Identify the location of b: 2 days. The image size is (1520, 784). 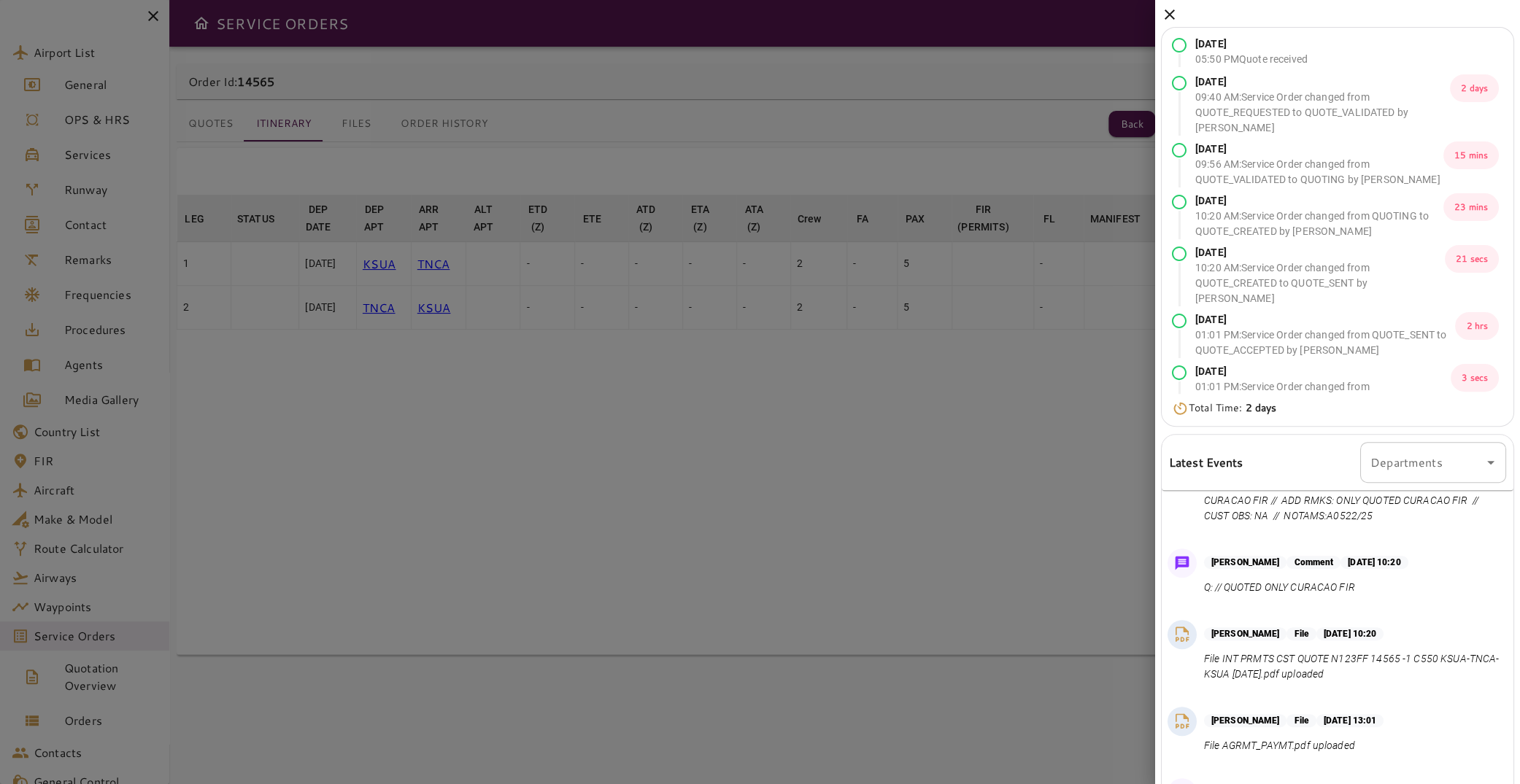
(1261, 408).